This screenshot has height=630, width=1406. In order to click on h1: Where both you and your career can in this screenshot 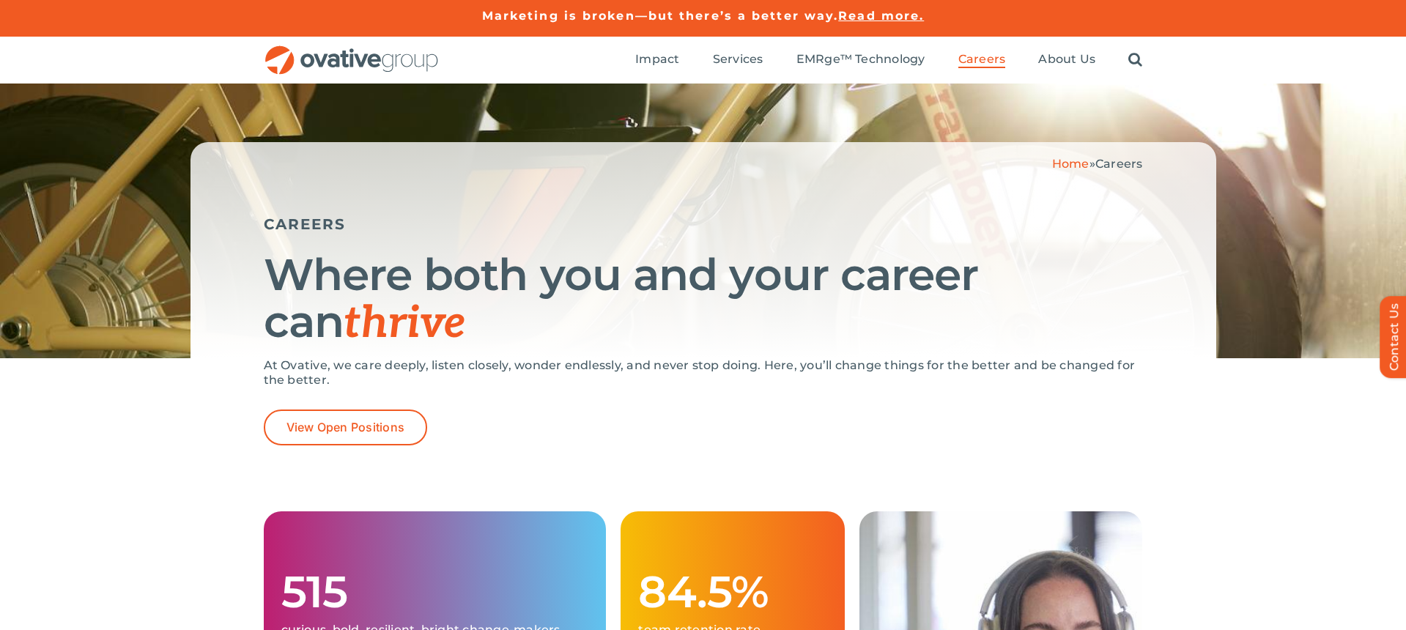, I will do `click(703, 299)`.